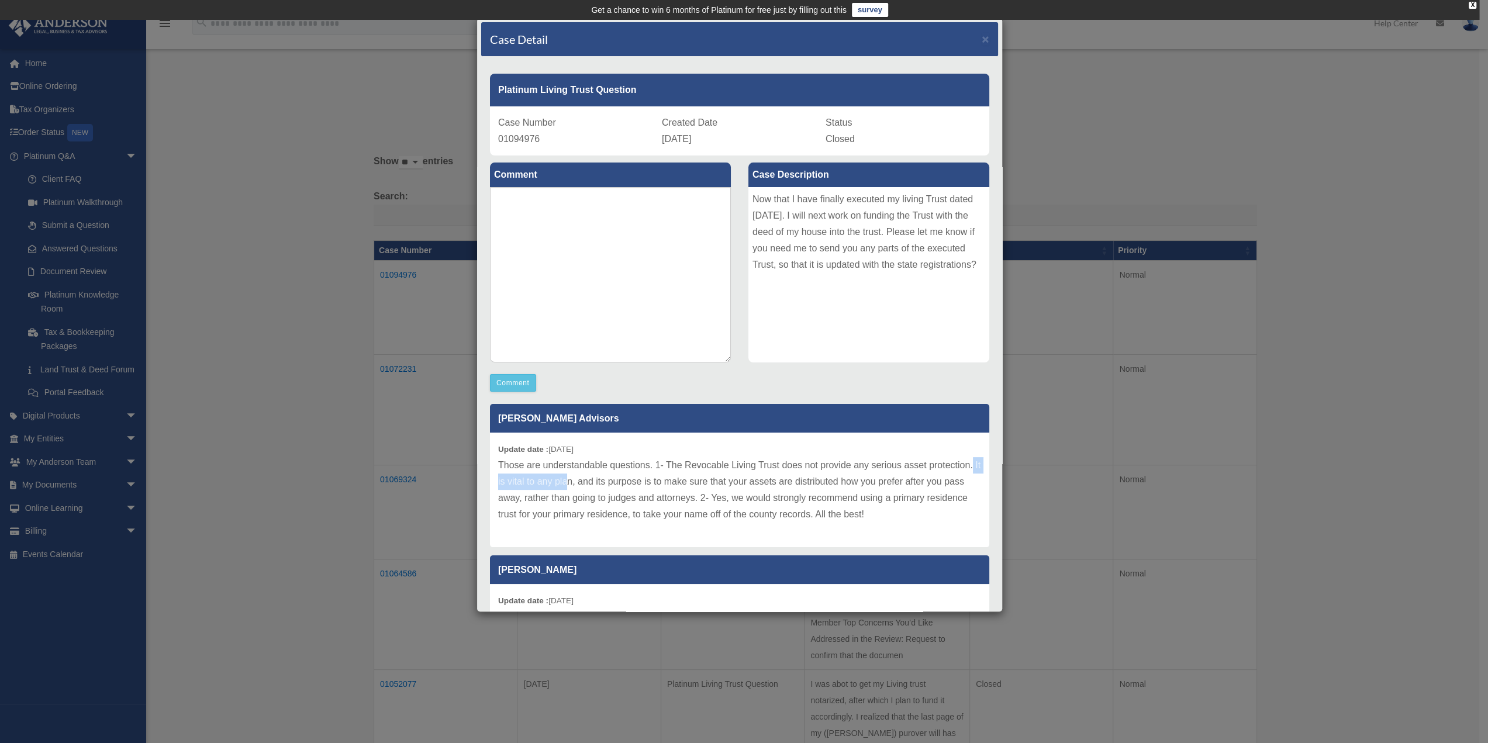  I want to click on span: Case Number, so click(527, 122).